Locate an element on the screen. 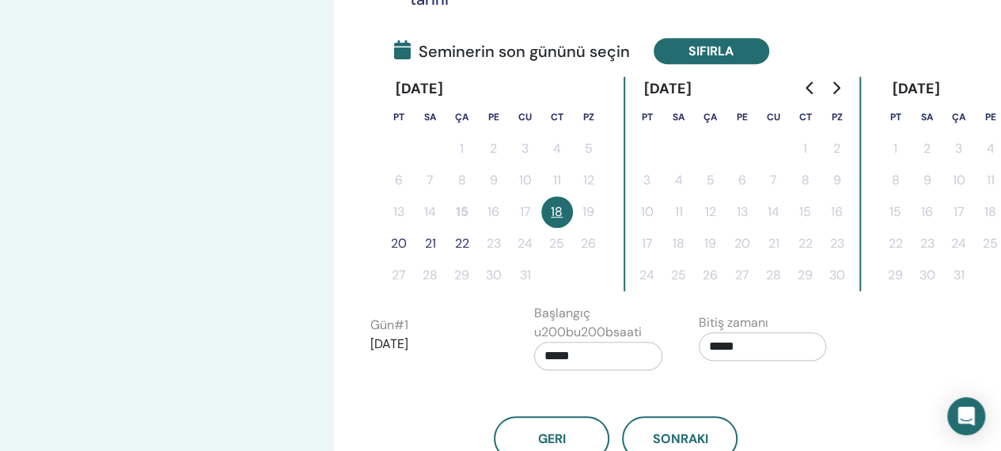 The width and height of the screenshot is (1001, 451). button: Sıfırla is located at coordinates (712, 51).